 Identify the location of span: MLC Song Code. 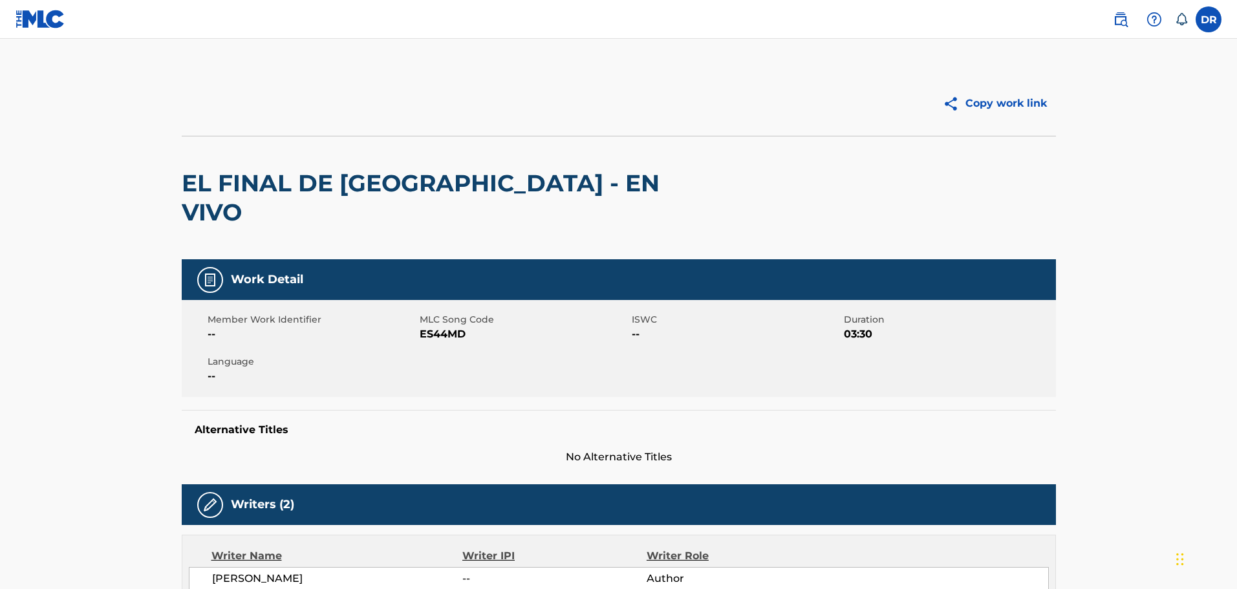
(524, 319).